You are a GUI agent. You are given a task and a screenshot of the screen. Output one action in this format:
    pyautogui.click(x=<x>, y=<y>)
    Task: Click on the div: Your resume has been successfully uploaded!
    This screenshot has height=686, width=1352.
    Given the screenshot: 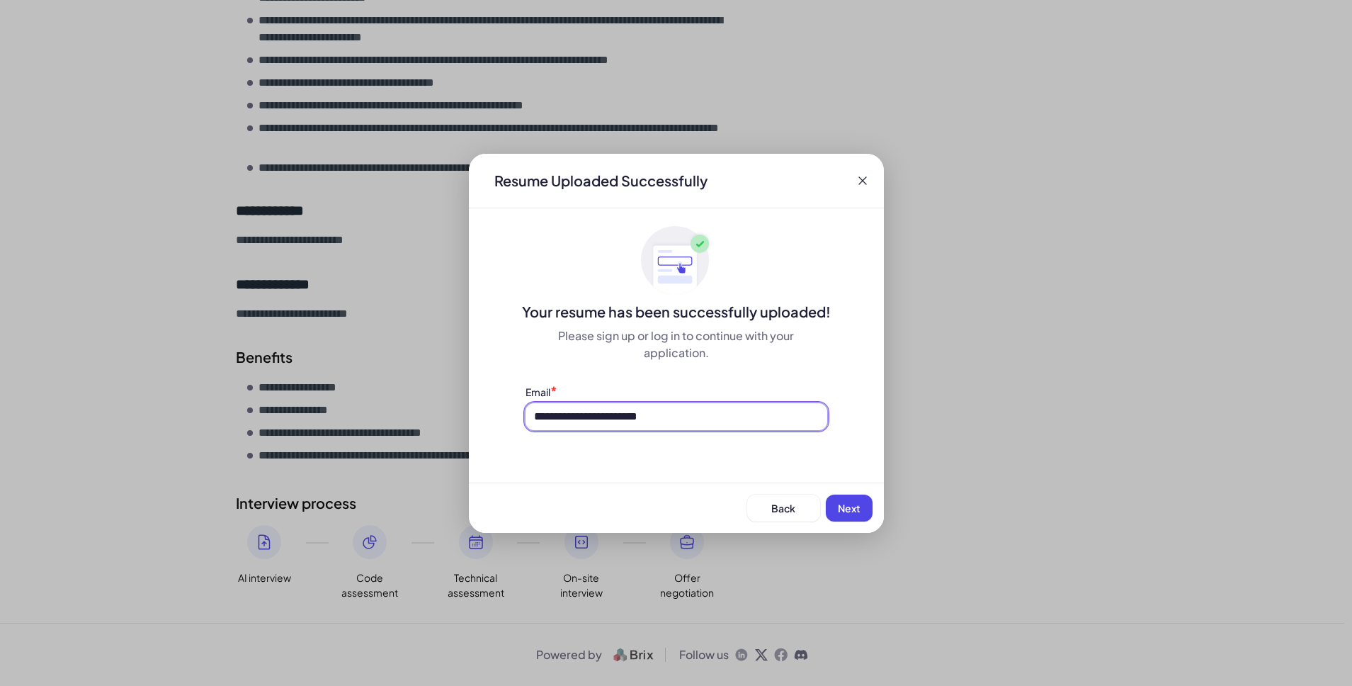 What is the action you would take?
    pyautogui.click(x=677, y=312)
    